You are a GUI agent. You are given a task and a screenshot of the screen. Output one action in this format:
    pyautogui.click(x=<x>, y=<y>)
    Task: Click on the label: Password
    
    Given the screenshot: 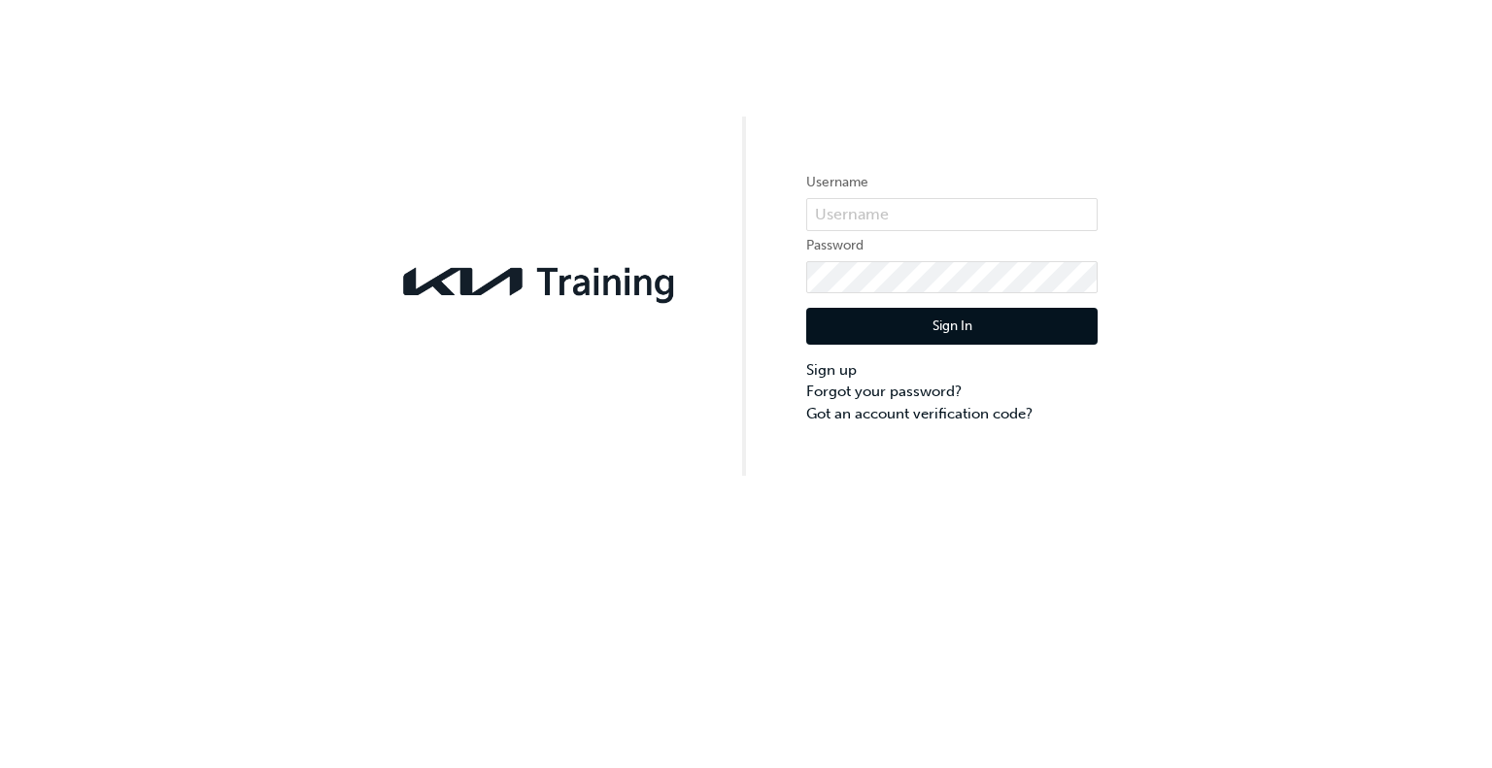 What is the action you would take?
    pyautogui.click(x=952, y=246)
    